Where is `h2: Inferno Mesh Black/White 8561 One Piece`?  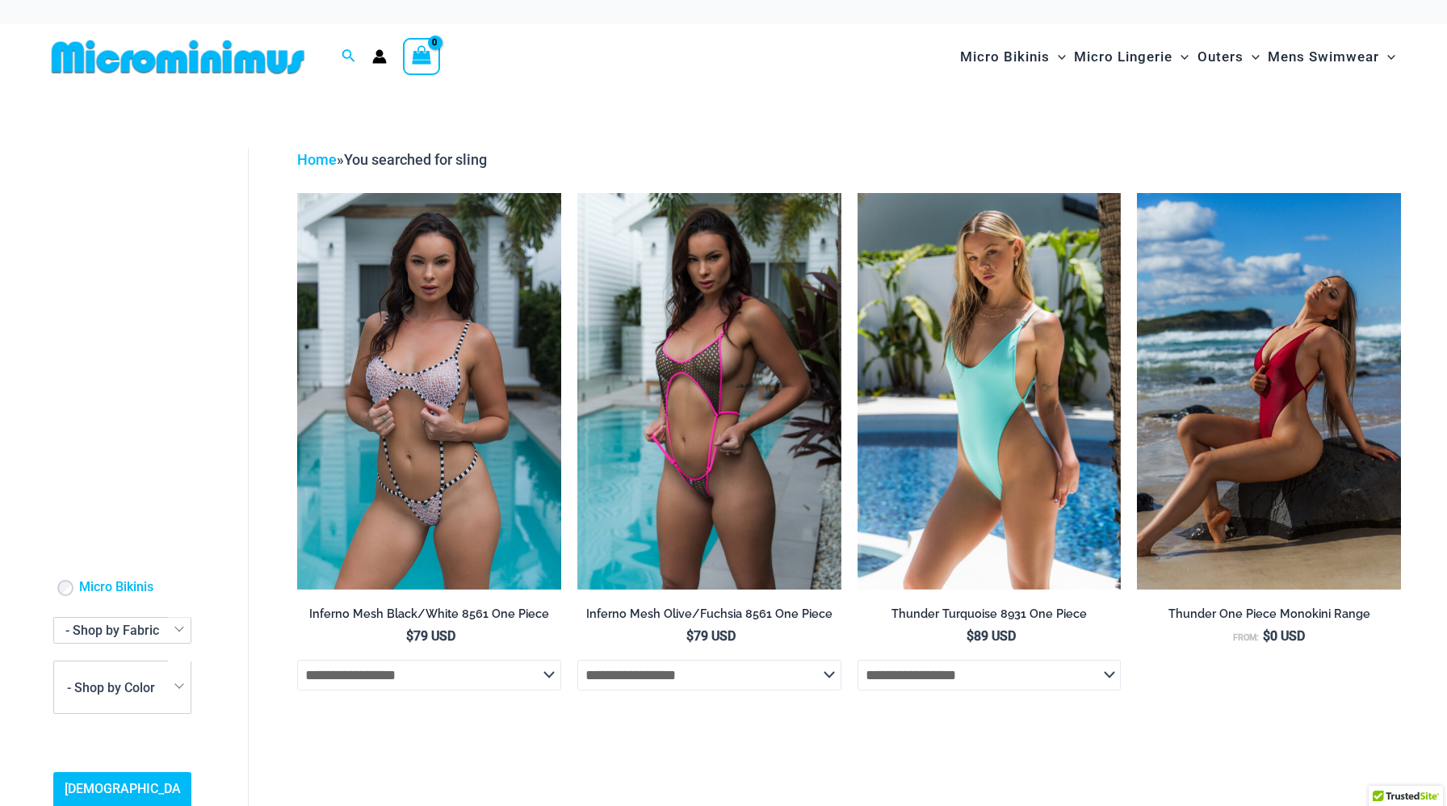
h2: Inferno Mesh Black/White 8561 One Piece is located at coordinates (429, 614).